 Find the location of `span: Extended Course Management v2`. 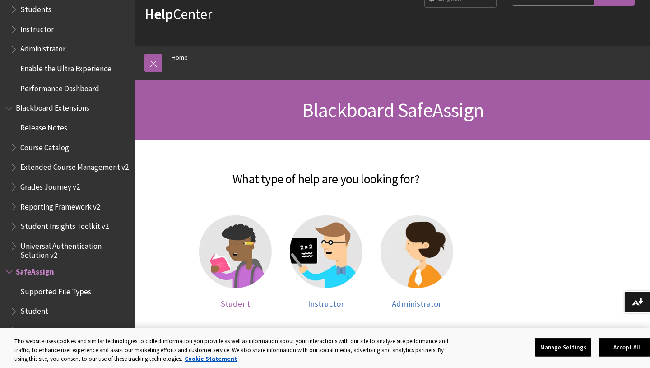

span: Extended Course Management v2 is located at coordinates (74, 166).